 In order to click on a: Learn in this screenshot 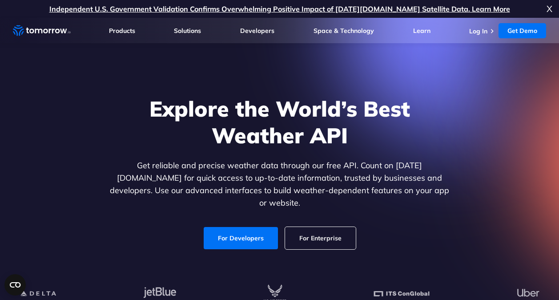, I will do `click(421, 31)`.